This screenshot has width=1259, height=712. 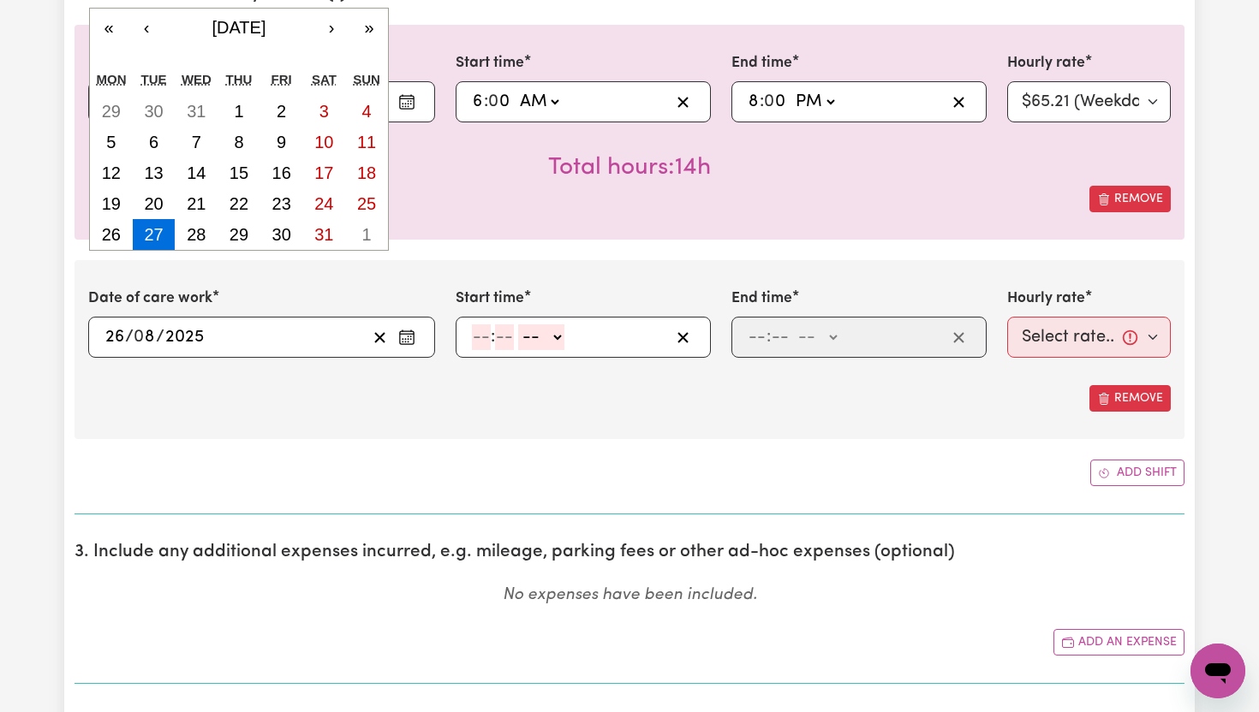 I want to click on abbr: 12 August 2024, so click(x=111, y=173).